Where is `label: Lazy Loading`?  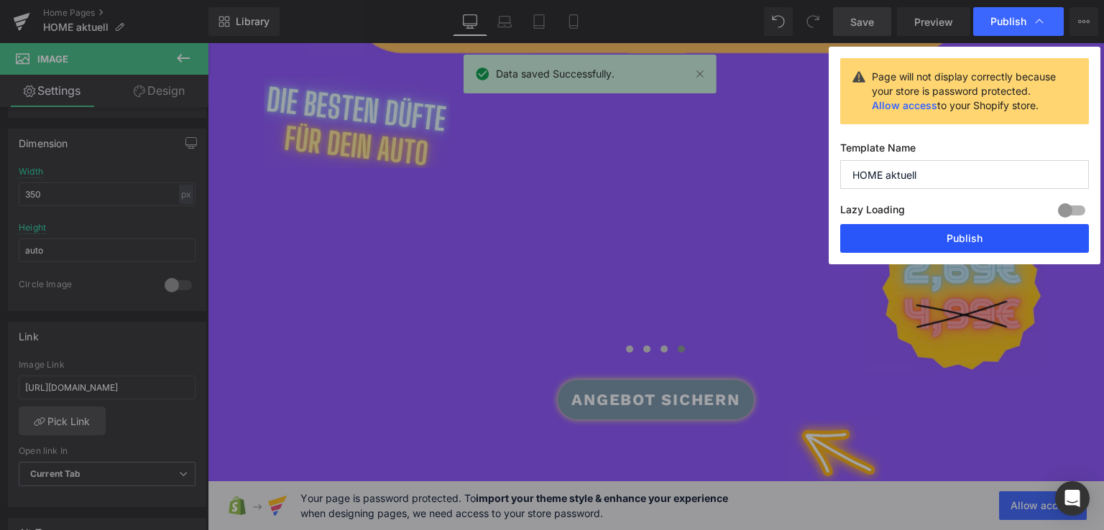 label: Lazy Loading is located at coordinates (873, 212).